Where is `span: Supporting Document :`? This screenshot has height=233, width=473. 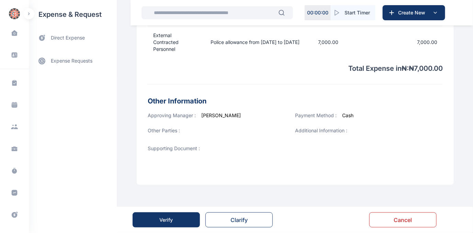
span: Supporting Document : is located at coordinates (174, 149).